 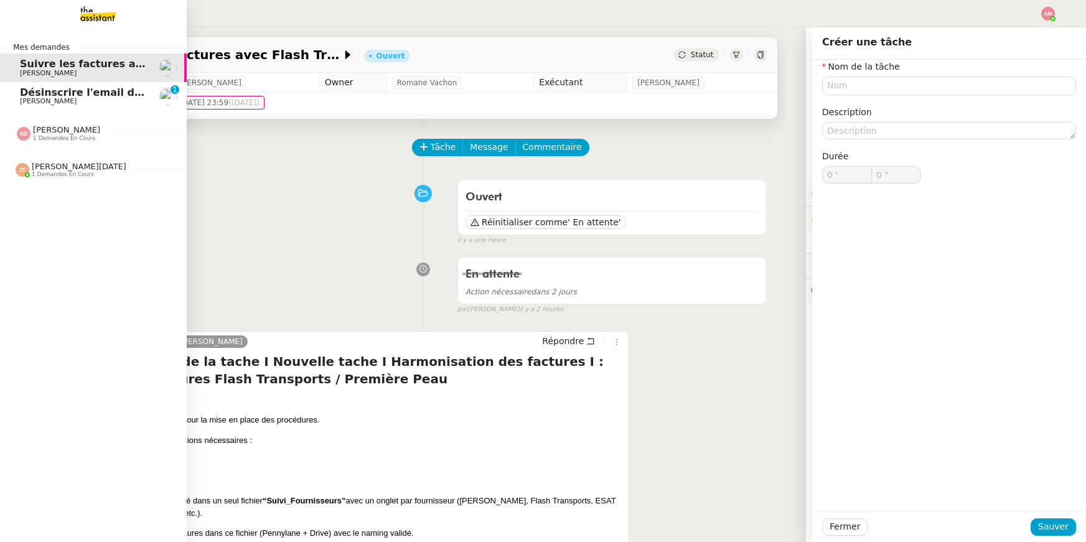 I want to click on span: par, so click(x=463, y=309).